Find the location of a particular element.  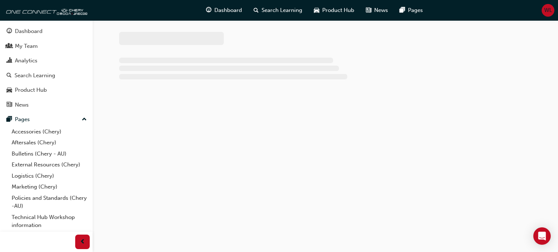

div: Pages is located at coordinates (22, 119).